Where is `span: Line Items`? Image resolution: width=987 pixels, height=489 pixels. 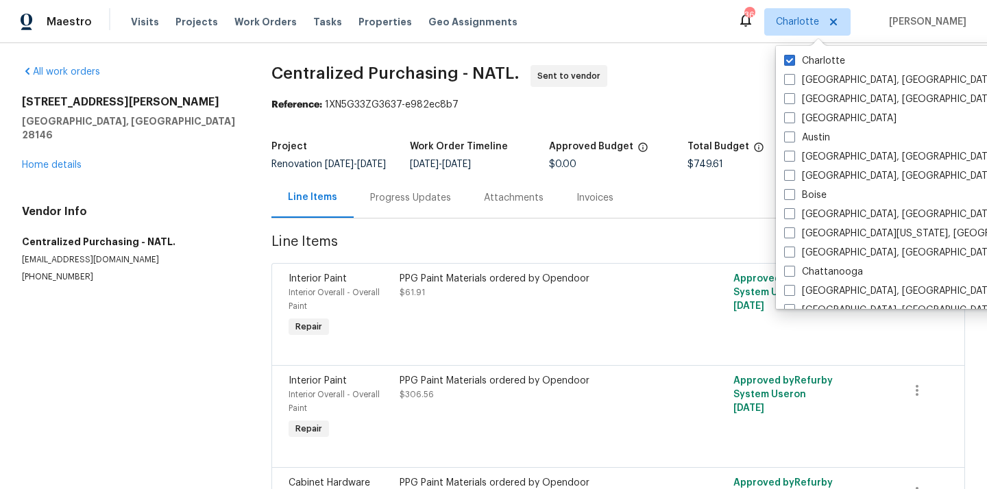
span: Line Items is located at coordinates (581, 247).